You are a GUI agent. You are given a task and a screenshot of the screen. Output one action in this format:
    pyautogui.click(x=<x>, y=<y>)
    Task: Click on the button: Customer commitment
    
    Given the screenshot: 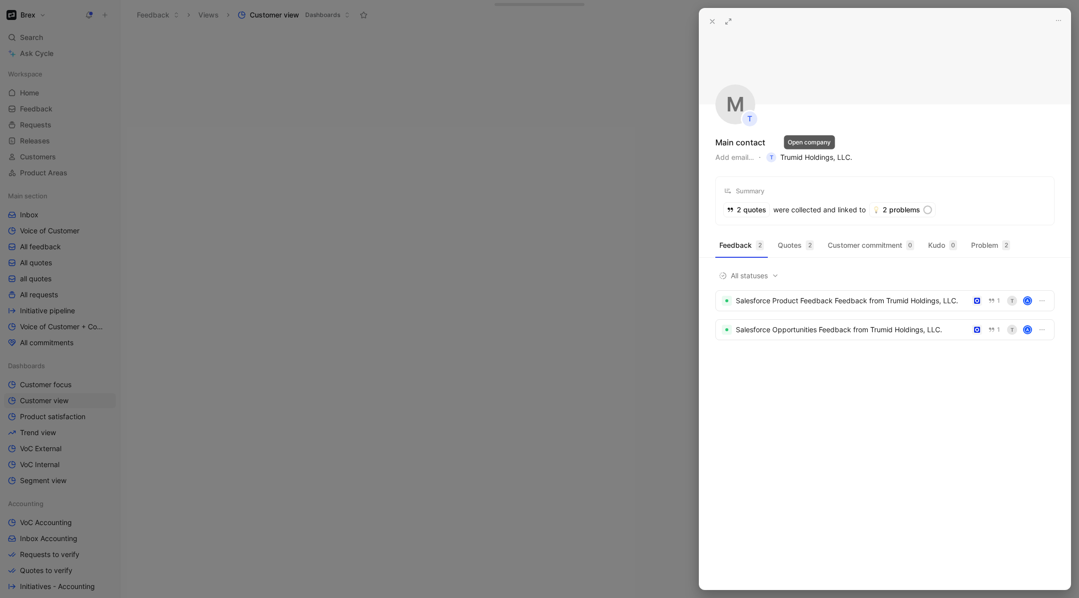 What is the action you would take?
    pyautogui.click(x=870, y=245)
    